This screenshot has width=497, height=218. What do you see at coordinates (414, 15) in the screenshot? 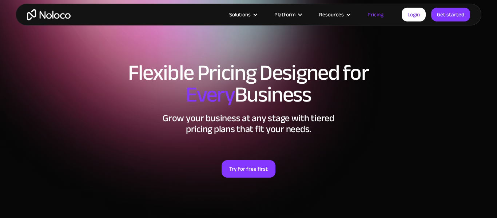
I see `a: Login` at bounding box center [414, 15].